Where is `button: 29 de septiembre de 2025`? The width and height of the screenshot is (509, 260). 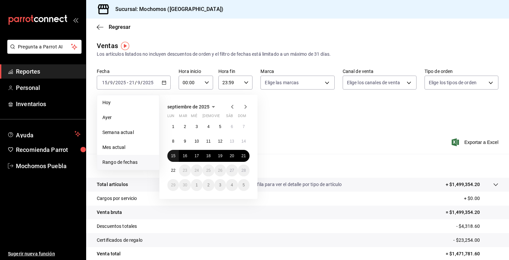
button: 29 de septiembre de 2025 is located at coordinates (173, 185).